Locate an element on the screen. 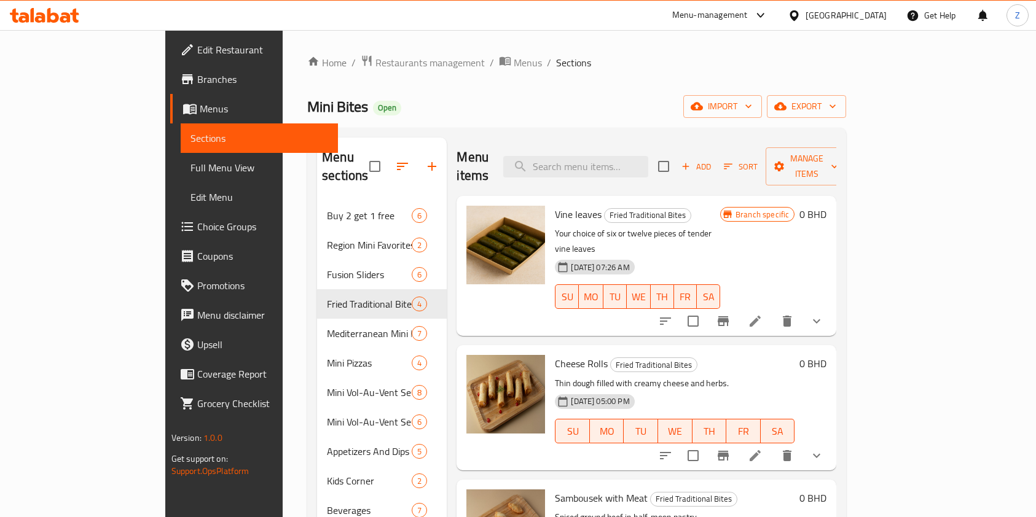 The width and height of the screenshot is (1036, 517). div: Fusion Sliders6 is located at coordinates (382, 275).